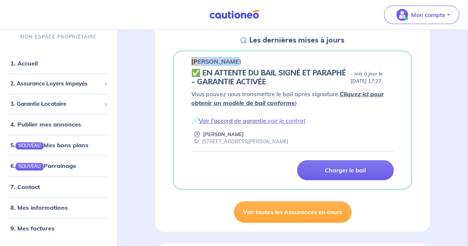 The image size is (468, 246). I want to click on div: 3. Garantie Locataire, so click(59, 104).